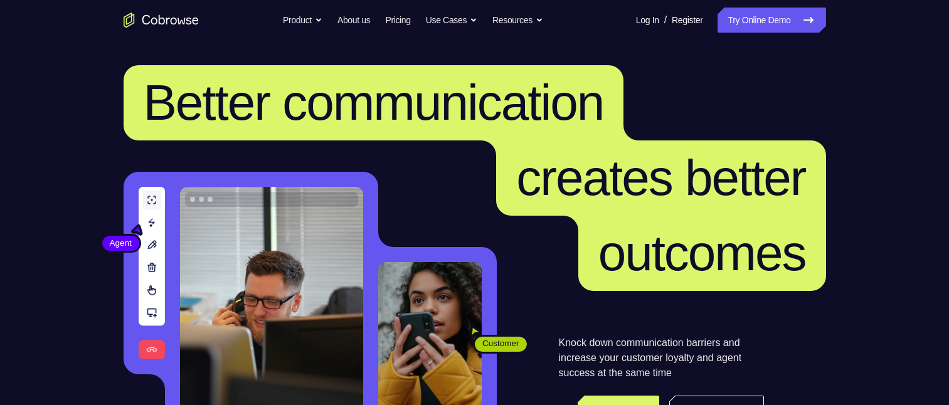 The width and height of the screenshot is (949, 405). I want to click on span: Better communication, so click(374, 102).